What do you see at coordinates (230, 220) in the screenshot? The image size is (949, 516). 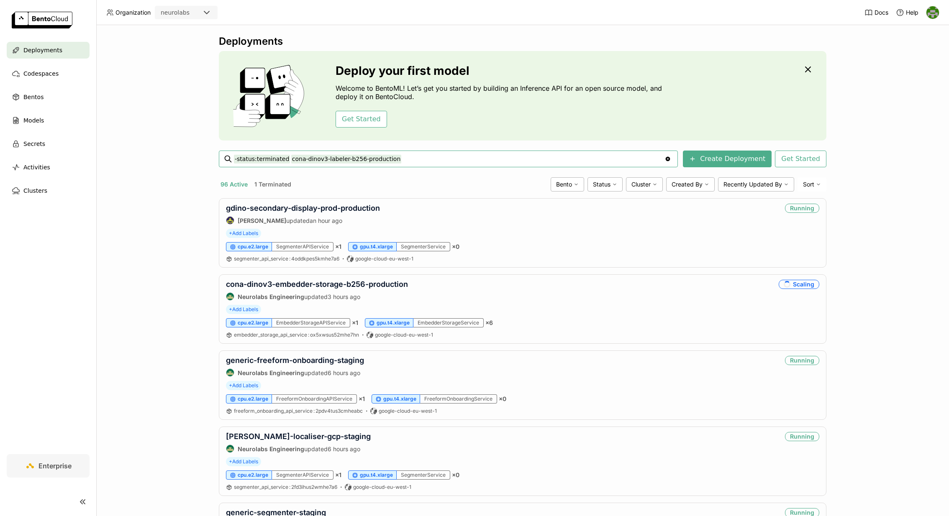 I see `img: Farouk Ghallabi` at bounding box center [230, 220].